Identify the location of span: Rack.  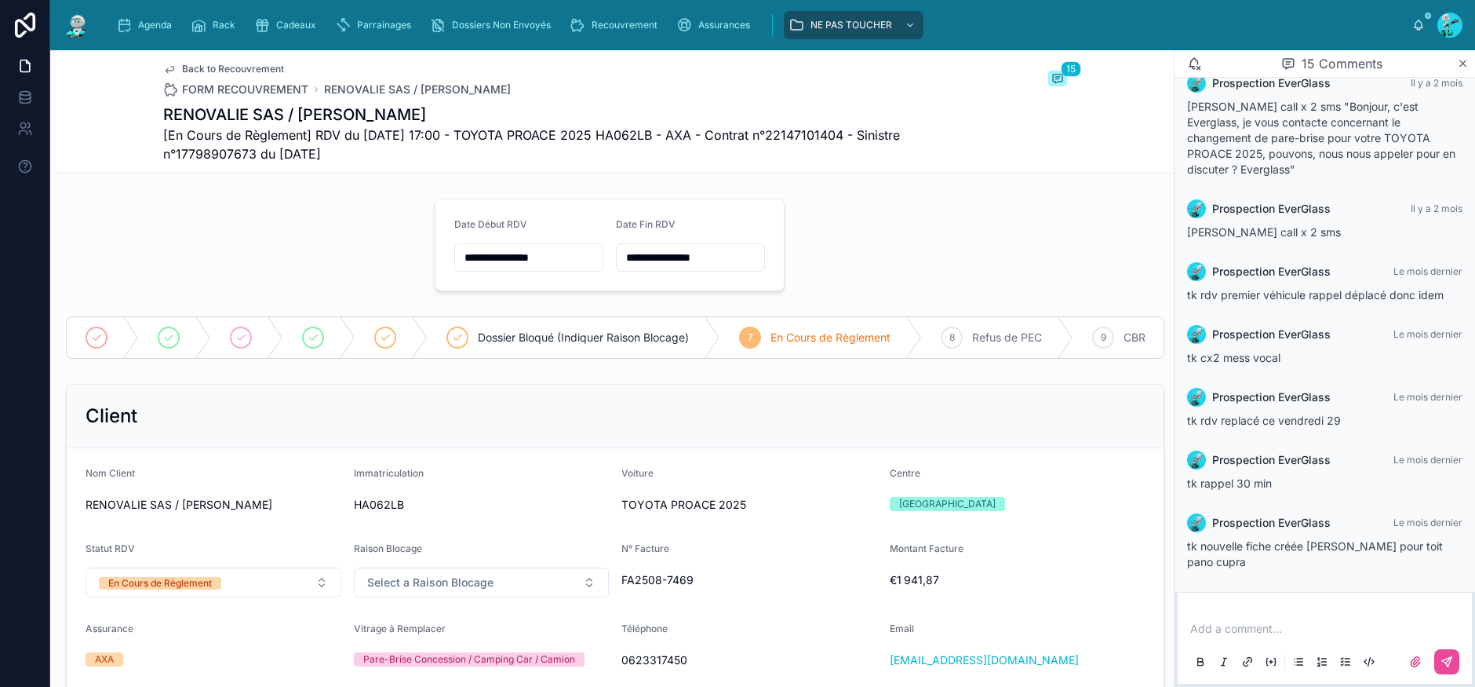
(224, 25).